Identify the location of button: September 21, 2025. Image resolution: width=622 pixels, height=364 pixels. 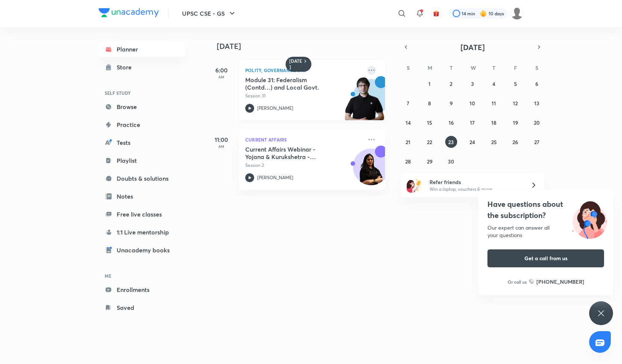
(408, 142).